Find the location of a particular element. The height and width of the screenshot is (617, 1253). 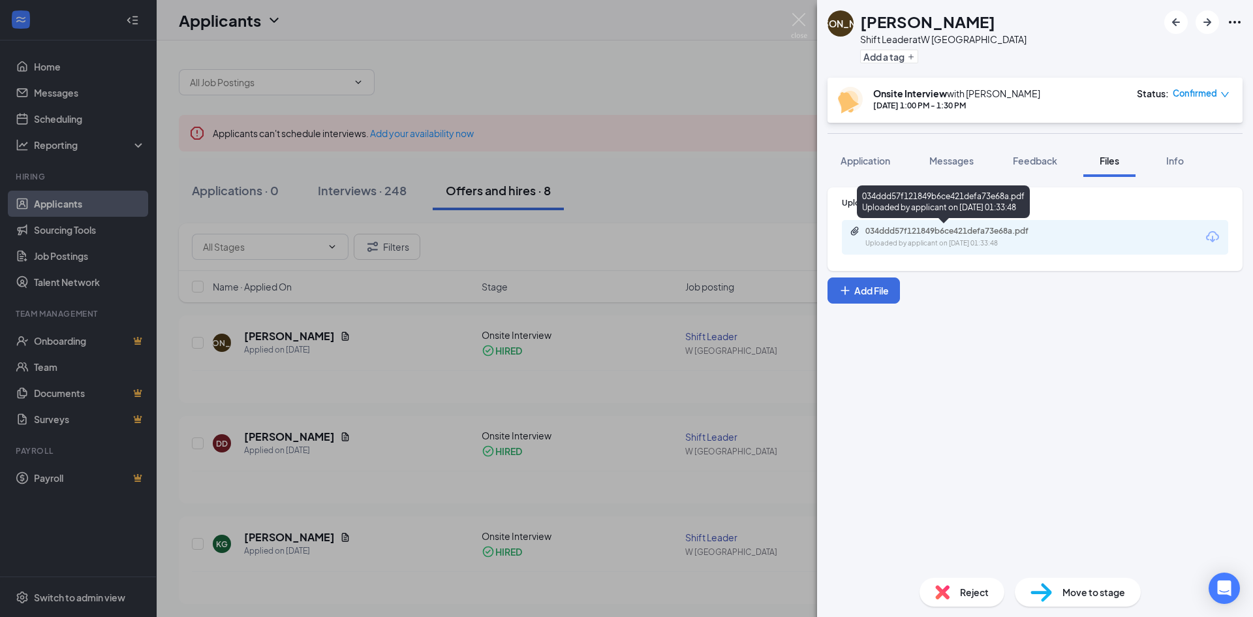

span: Application is located at coordinates (865, 160).